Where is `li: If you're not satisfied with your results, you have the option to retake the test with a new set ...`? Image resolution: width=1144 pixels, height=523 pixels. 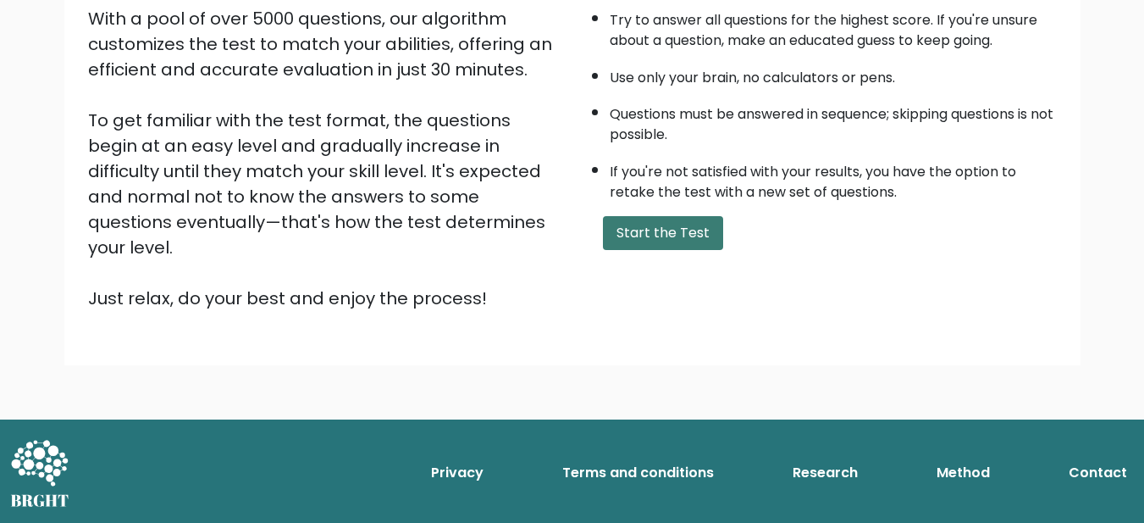
li: If you're not satisfied with your results, you have the option to retake the test with a new set ... is located at coordinates (833, 178).